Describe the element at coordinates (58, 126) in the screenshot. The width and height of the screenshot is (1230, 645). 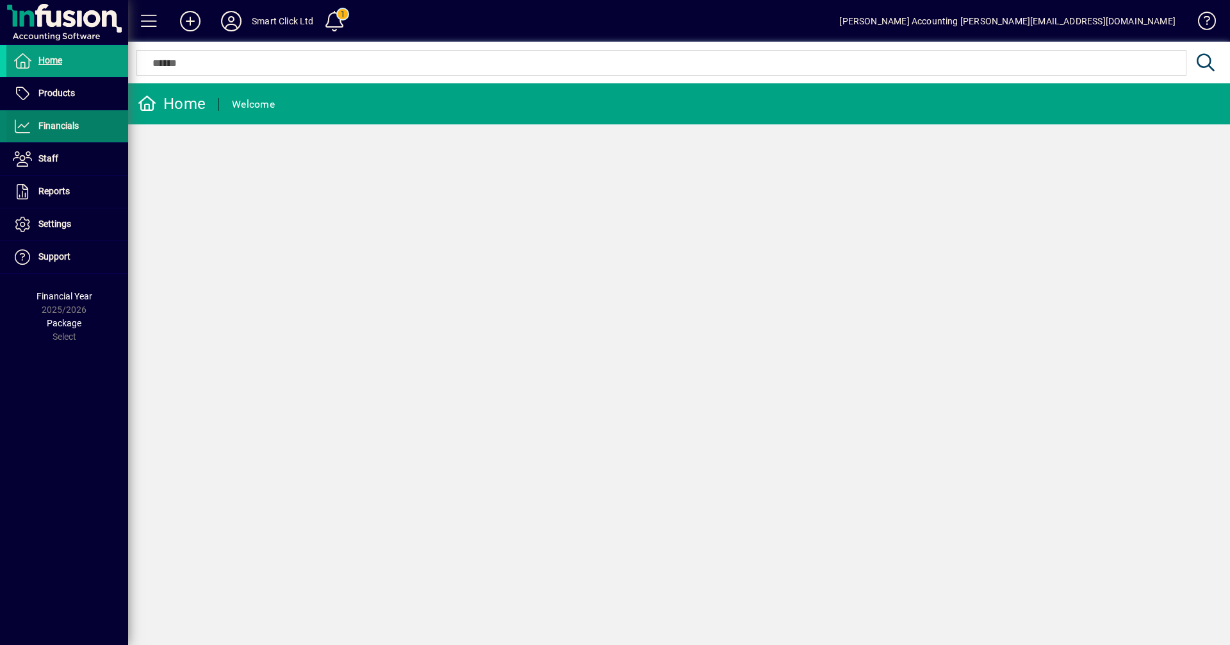
I see `span: Financials` at that location.